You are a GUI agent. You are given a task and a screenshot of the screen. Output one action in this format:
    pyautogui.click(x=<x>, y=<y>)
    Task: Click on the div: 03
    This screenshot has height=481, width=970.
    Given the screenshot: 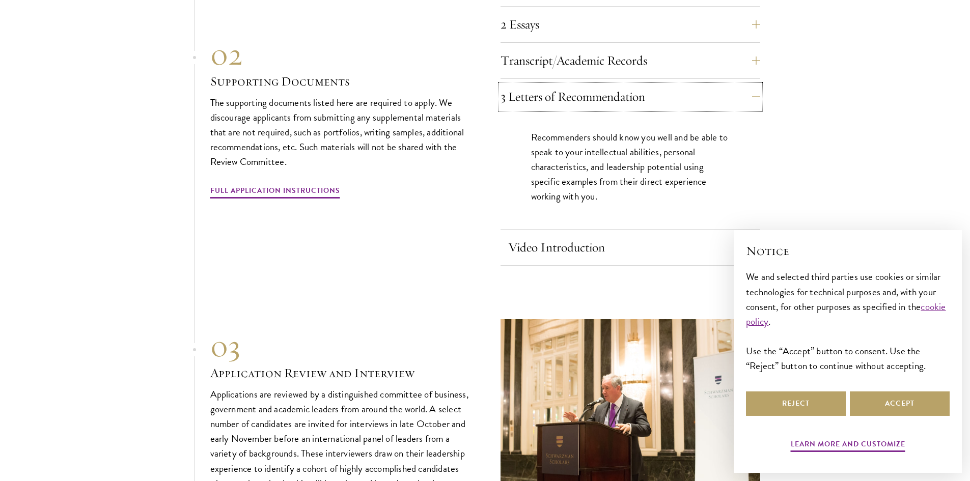 What is the action you would take?
    pyautogui.click(x=340, y=346)
    